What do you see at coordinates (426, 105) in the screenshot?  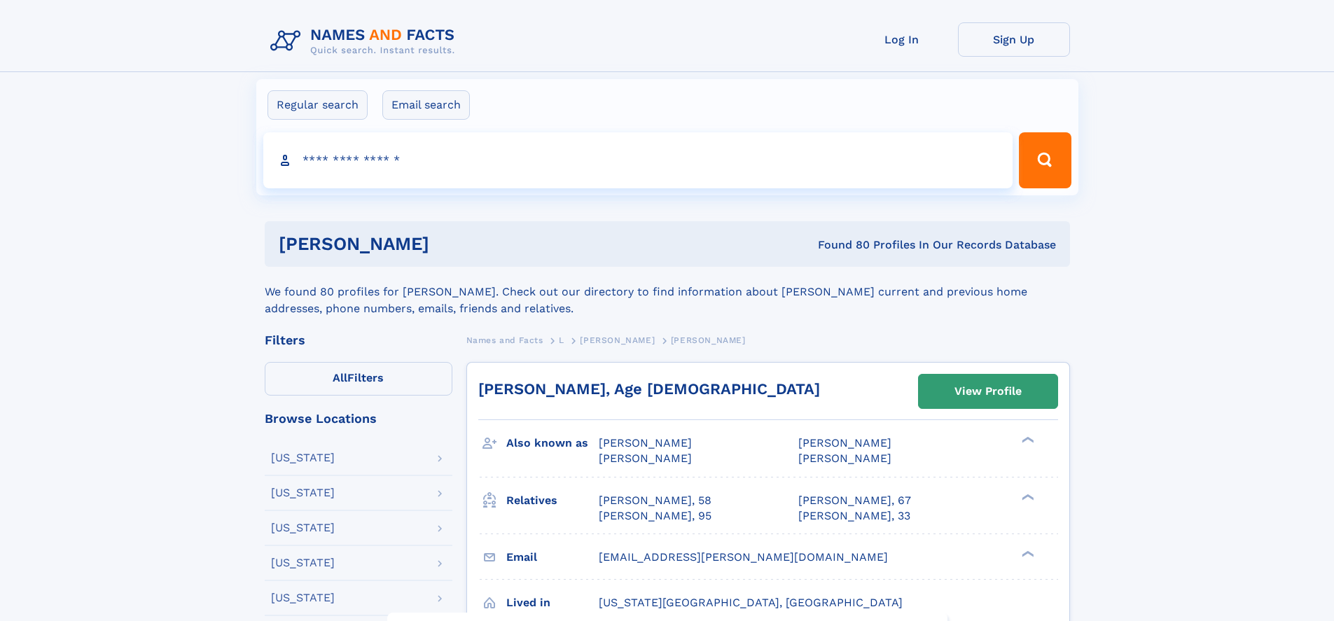 I see `label: Email search` at bounding box center [426, 105].